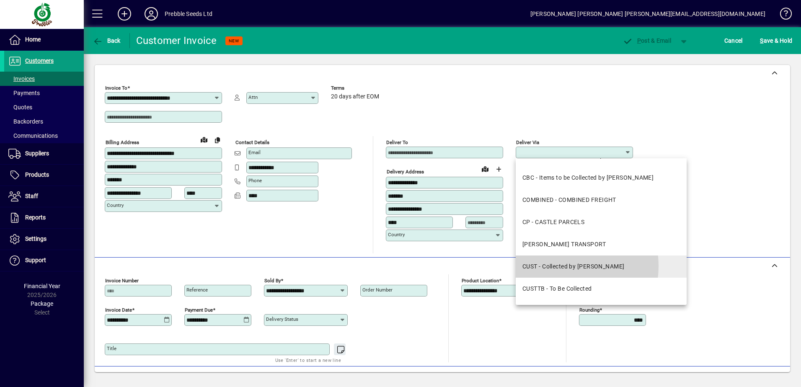 The image size is (801, 387). Describe the element at coordinates (107, 41) in the screenshot. I see `app-page-header-button: Back` at that location.